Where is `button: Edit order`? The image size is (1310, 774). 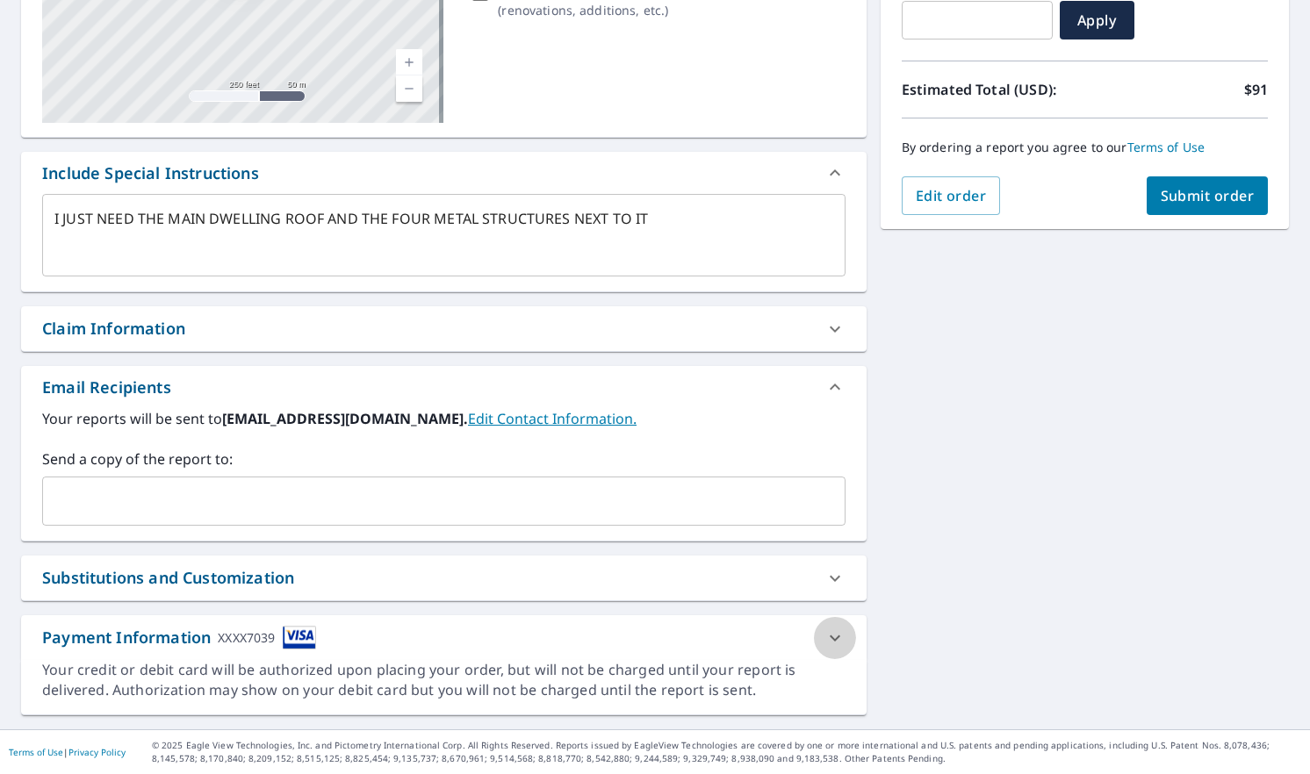 button: Edit order is located at coordinates (951, 196).